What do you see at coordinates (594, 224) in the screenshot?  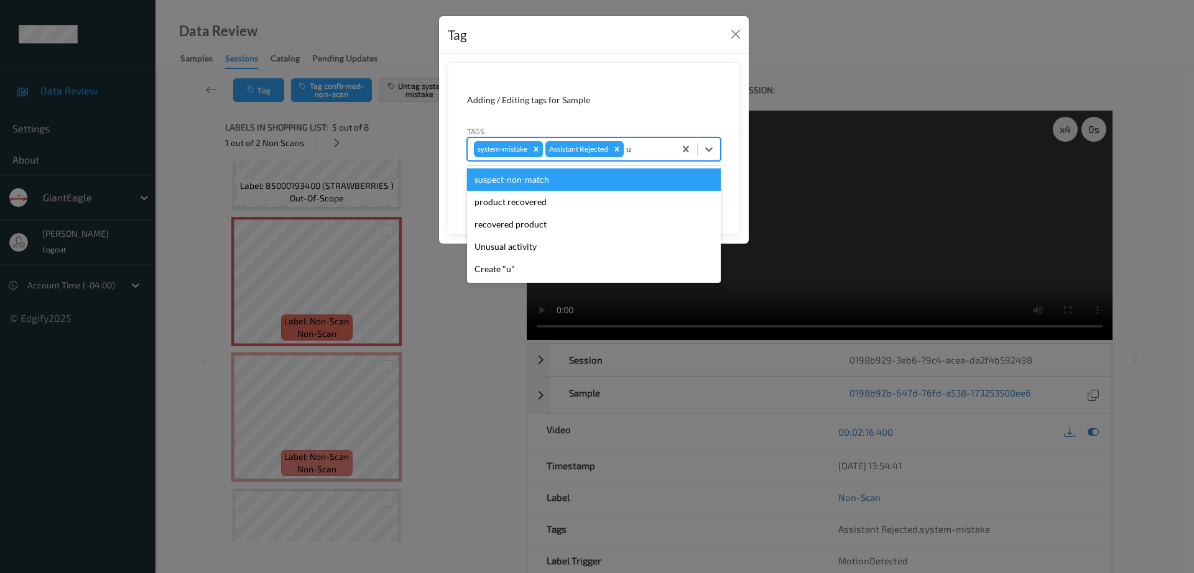 I see `div: recovered product` at bounding box center [594, 224].